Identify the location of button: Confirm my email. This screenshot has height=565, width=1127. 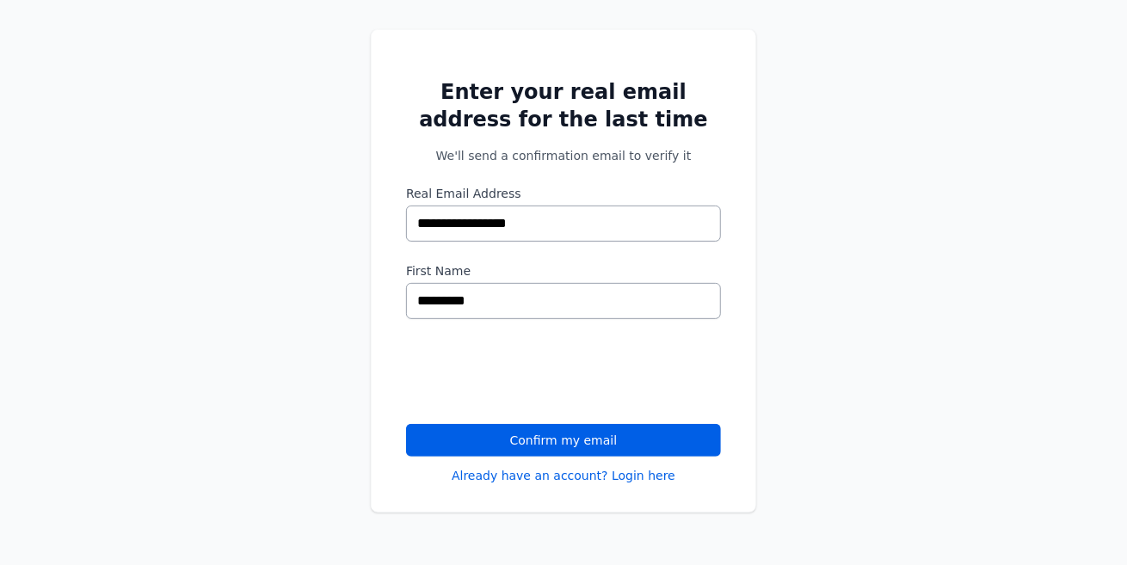
(564, 441).